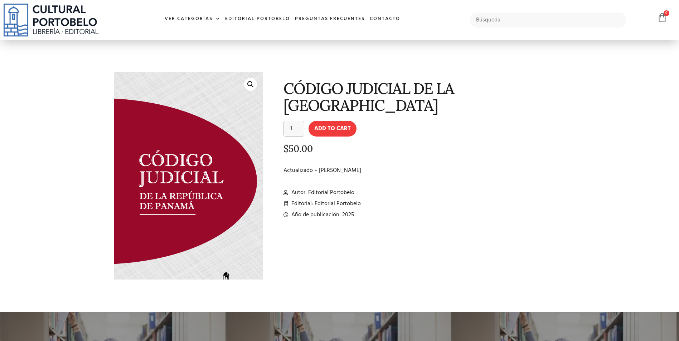 The height and width of the screenshot is (341, 679). What do you see at coordinates (257, 19) in the screenshot?
I see `a: Editorial Portobelo` at bounding box center [257, 19].